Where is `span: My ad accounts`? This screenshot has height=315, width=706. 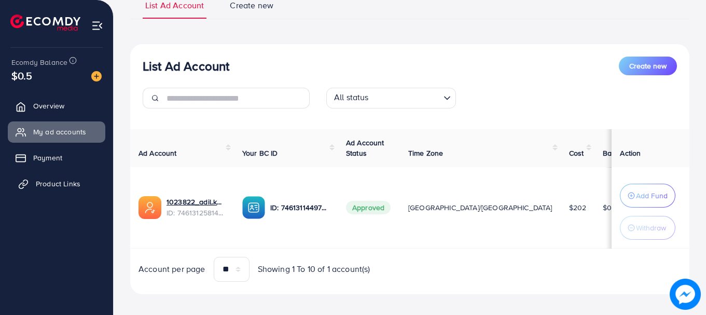
span: My ad accounts is located at coordinates (60, 132).